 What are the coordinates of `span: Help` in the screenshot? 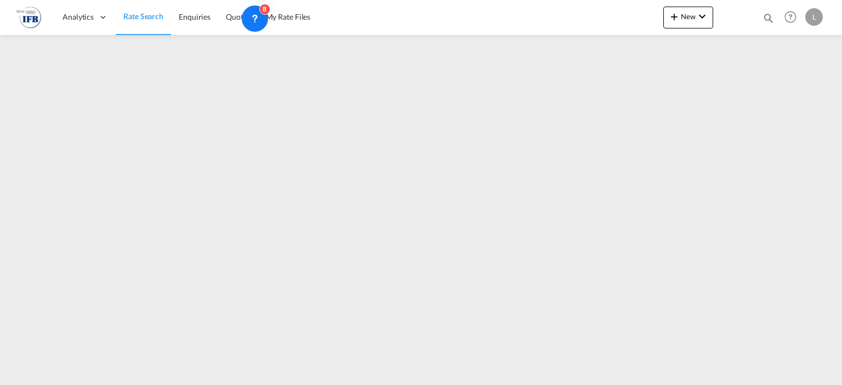 It's located at (790, 17).